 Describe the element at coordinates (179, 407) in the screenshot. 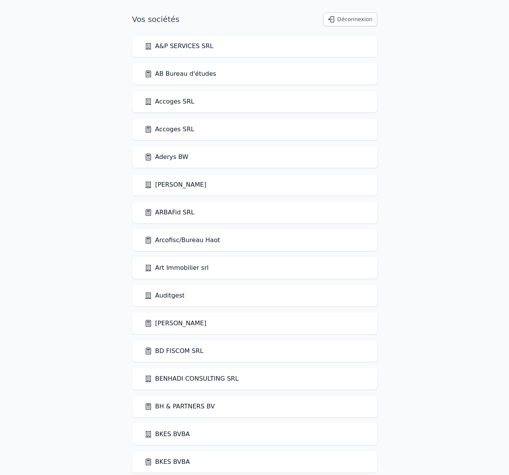

I see `a: BH & PARTNERS BV` at that location.